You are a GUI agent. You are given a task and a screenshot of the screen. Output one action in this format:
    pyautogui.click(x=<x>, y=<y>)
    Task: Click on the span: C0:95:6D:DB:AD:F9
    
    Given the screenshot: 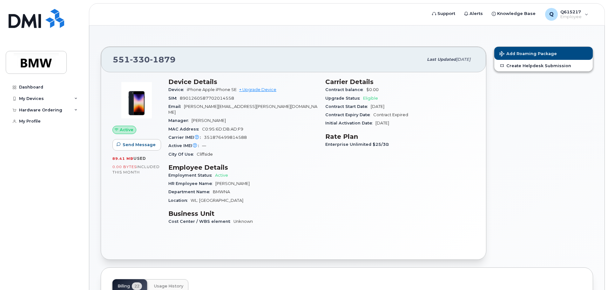 What is the action you would take?
    pyautogui.click(x=223, y=129)
    